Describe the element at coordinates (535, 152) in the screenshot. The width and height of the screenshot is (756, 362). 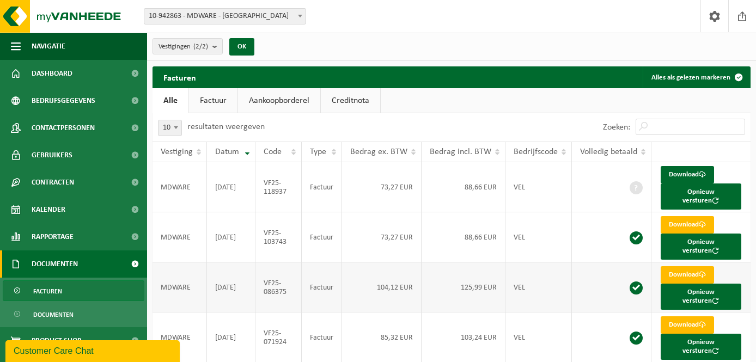
I see `span: Bedrijfscode` at that location.